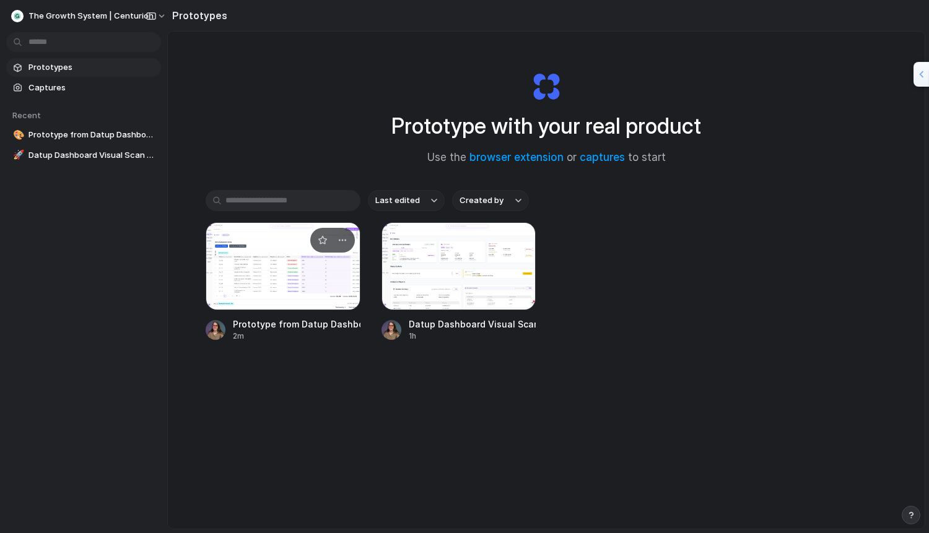  Describe the element at coordinates (92, 155) in the screenshot. I see `span: Datup Dashboard Visual Scan Enhancer` at that location.